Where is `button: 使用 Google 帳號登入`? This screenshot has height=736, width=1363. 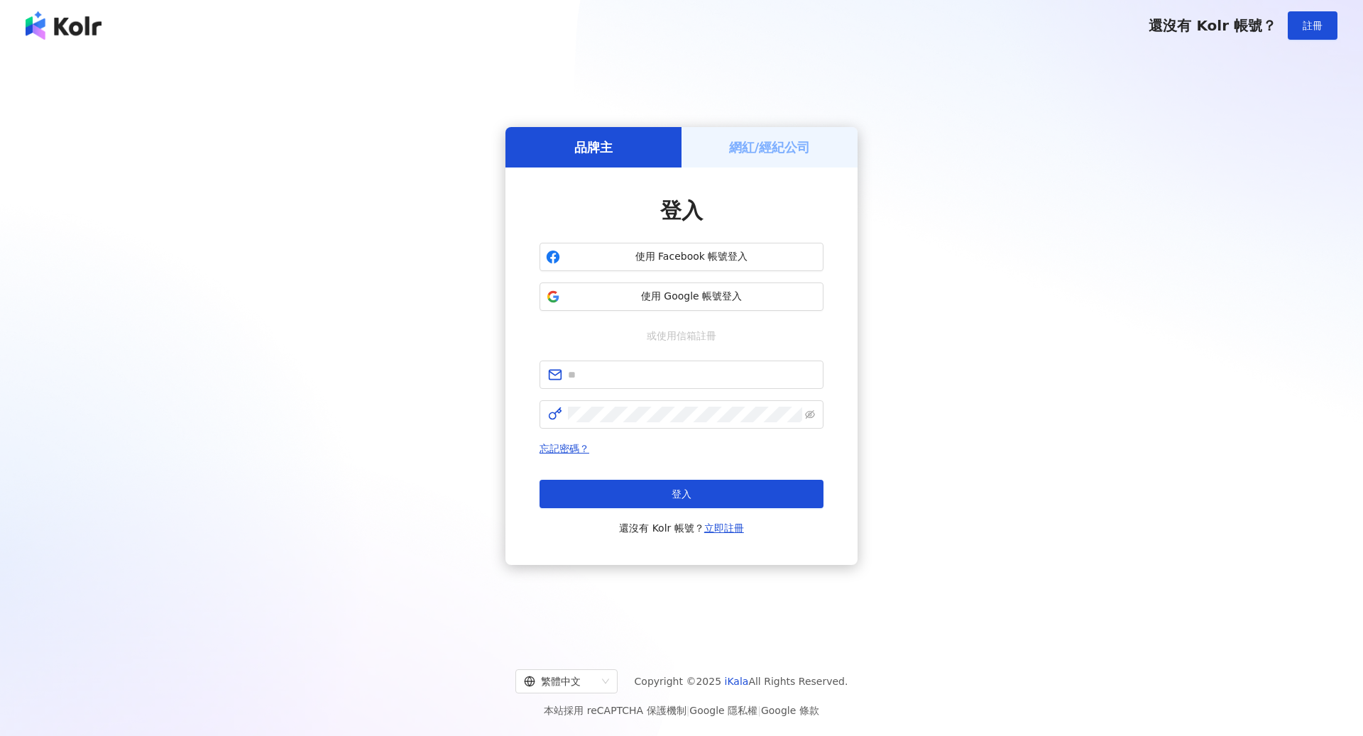
button: 使用 Google 帳號登入 is located at coordinates (681, 297).